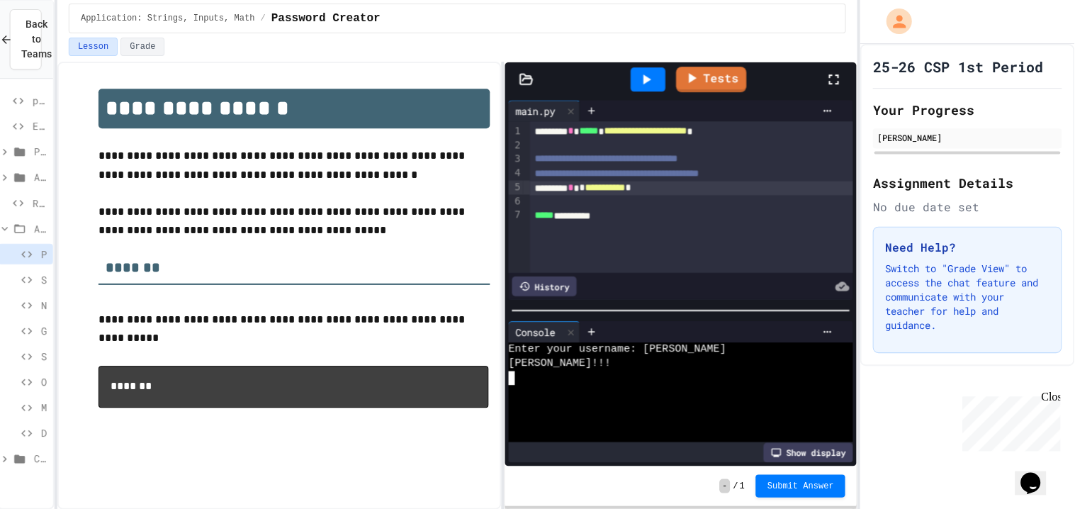  I want to click on span: Order System Fix, so click(47, 381).